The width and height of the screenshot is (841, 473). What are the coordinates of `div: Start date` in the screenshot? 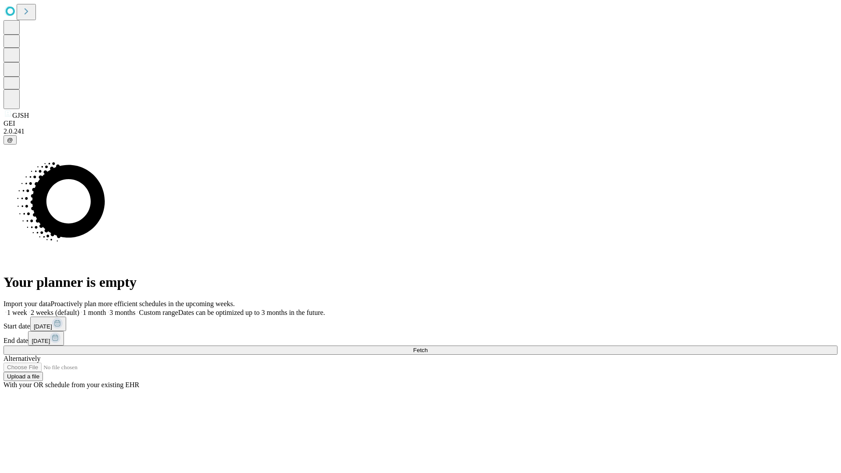 It's located at (421, 324).